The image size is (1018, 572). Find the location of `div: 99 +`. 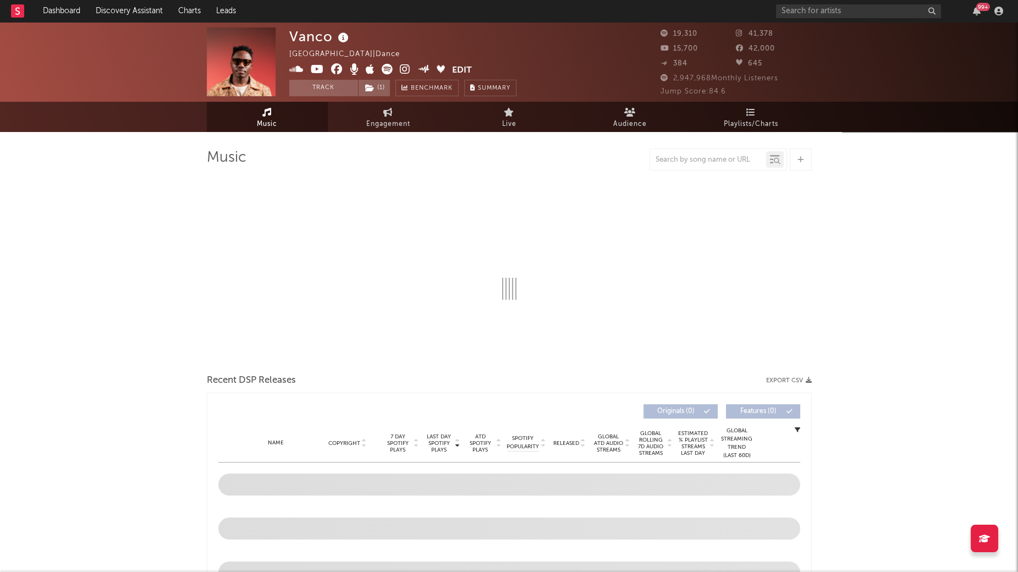

div: 99 + is located at coordinates (983, 7).